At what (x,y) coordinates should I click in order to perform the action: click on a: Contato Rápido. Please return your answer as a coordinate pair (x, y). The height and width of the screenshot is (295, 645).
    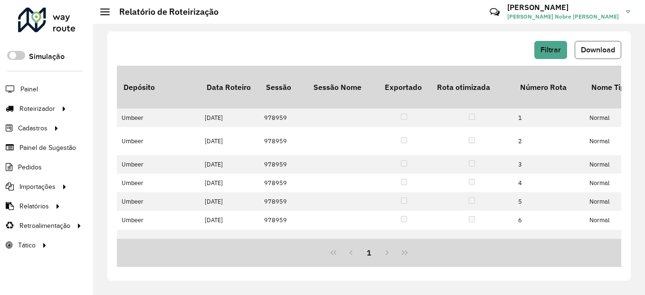
    Looking at the image, I should click on (495, 12).